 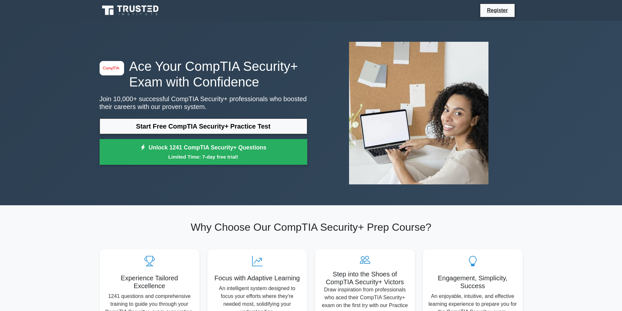 What do you see at coordinates (311, 227) in the screenshot?
I see `h2: Why Choose Our CompTIA Security+ Prep Course?` at bounding box center [311, 227].